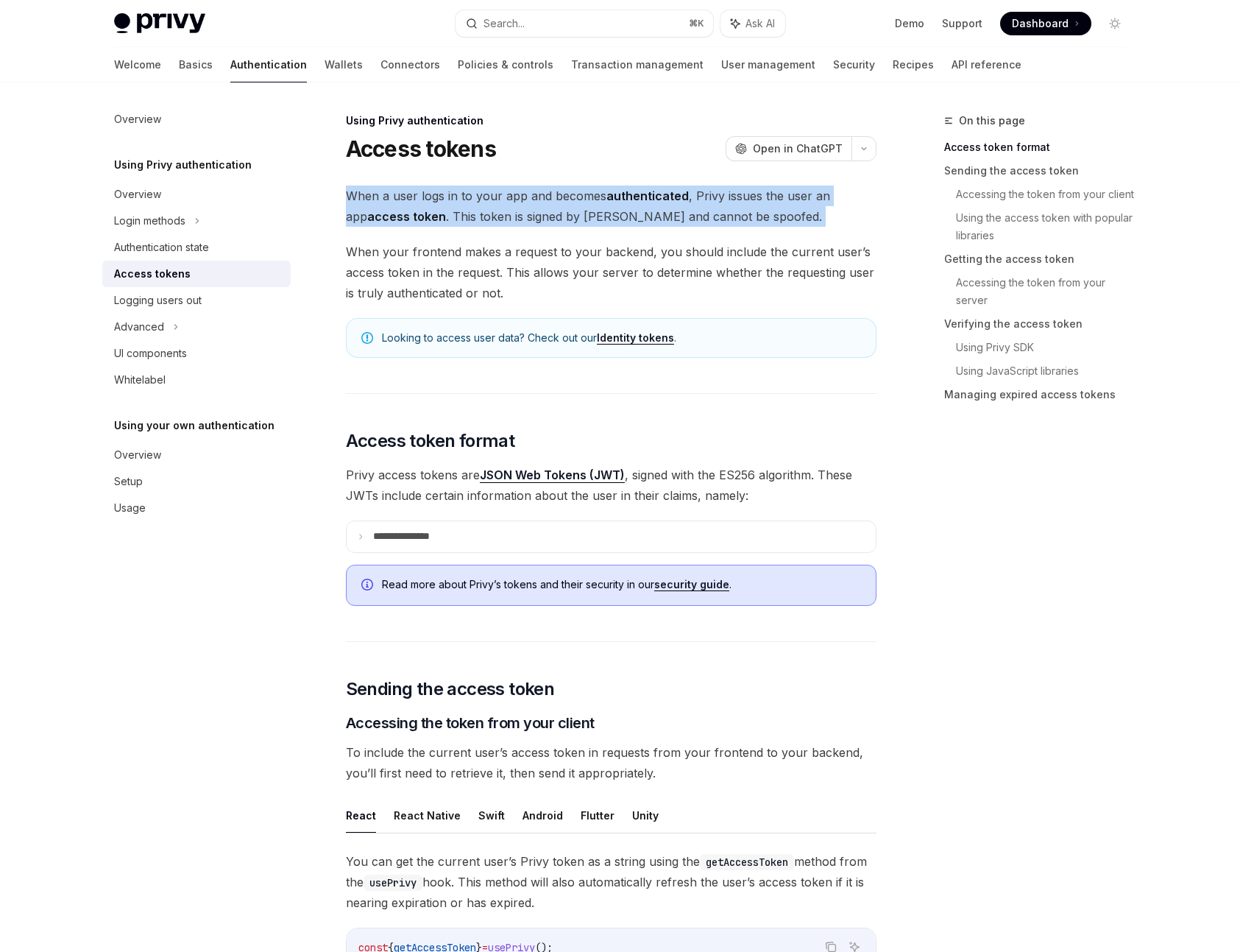 This screenshot has width=1240, height=952. I want to click on a: Managing expired access tokens, so click(1042, 395).